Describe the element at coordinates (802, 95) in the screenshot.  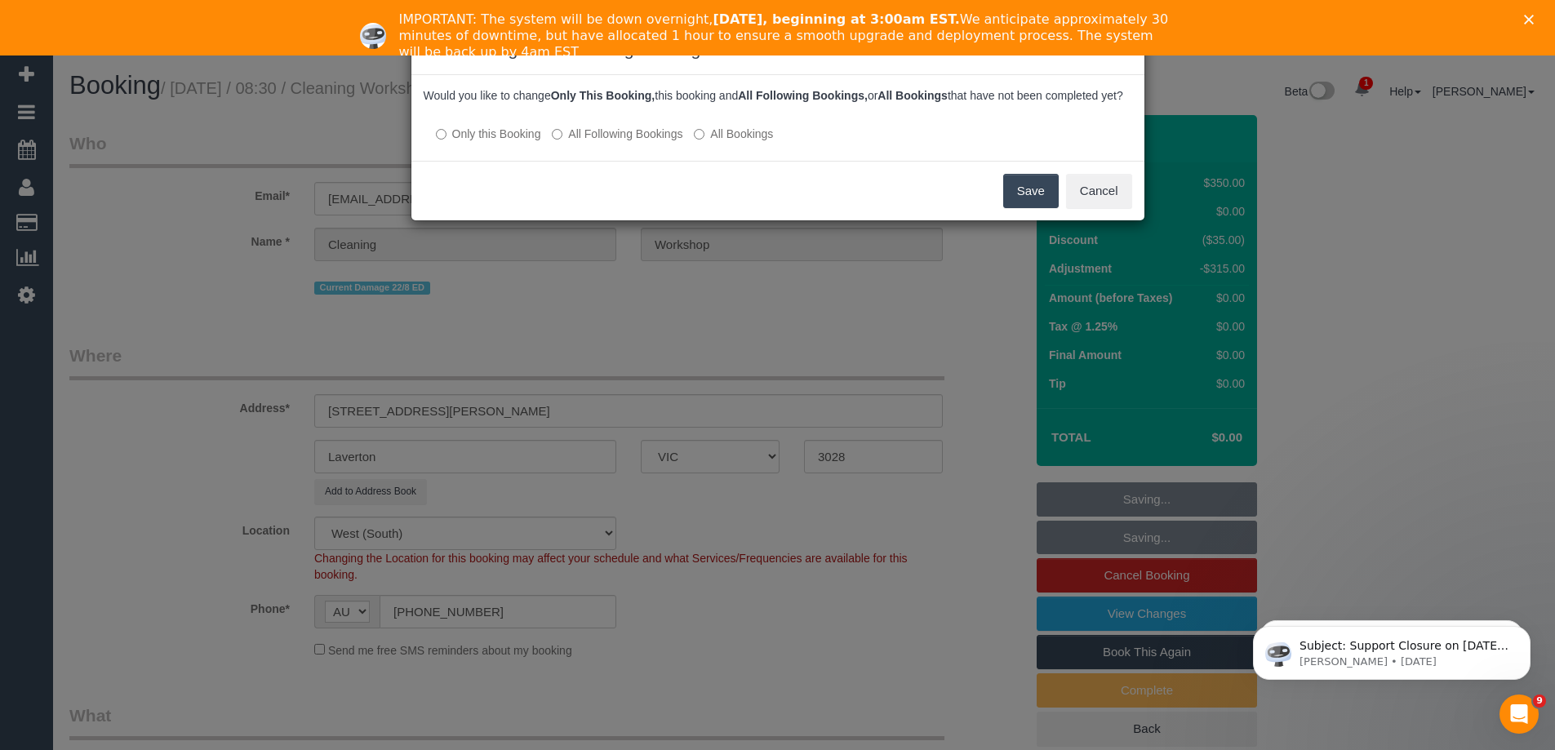
I see `b: All Following Bookings,` at that location.